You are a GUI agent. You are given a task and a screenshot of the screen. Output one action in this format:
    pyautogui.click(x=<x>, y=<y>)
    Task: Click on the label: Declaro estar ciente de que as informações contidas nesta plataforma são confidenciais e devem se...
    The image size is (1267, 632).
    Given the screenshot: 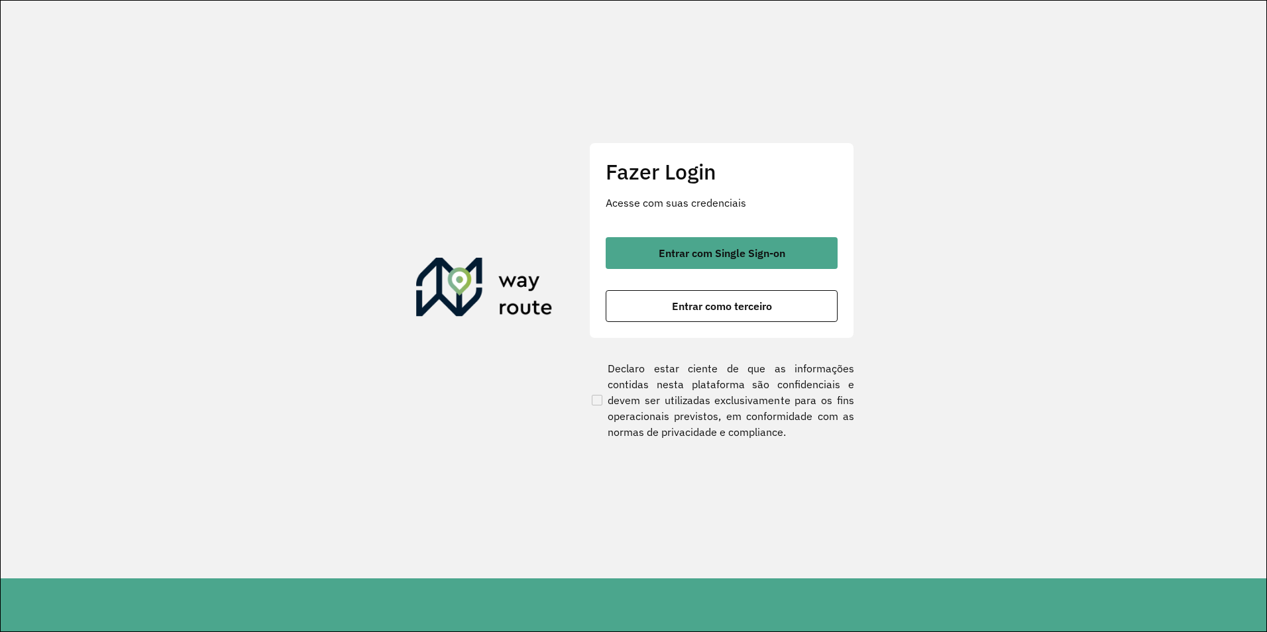 What is the action you would take?
    pyautogui.click(x=722, y=400)
    